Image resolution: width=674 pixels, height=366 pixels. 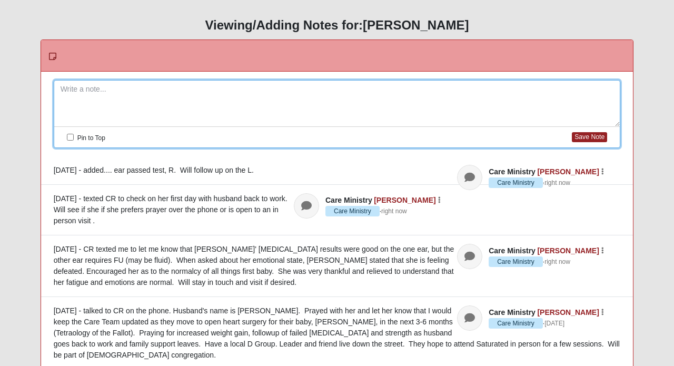 I want to click on a: Web cache enabled, so click(x=229, y=357).